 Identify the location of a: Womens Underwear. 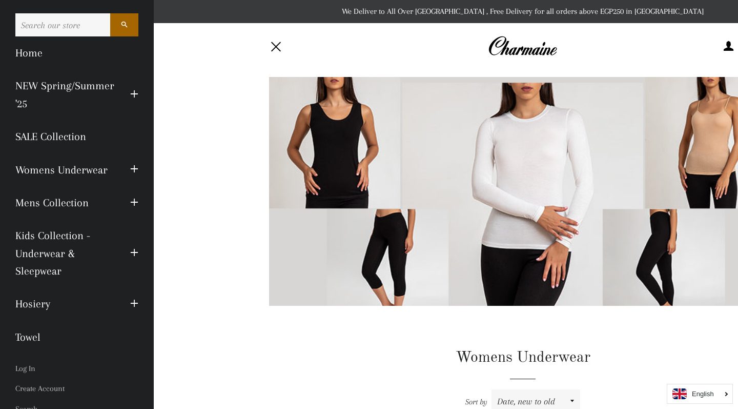
(65, 170).